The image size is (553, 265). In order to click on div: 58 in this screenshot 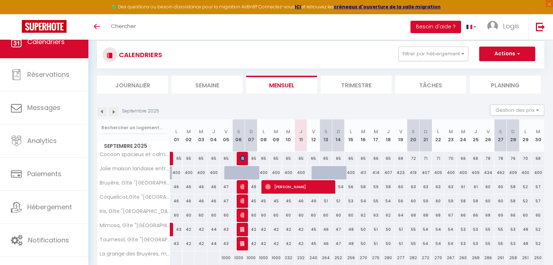, I will do `click(464, 201)`.